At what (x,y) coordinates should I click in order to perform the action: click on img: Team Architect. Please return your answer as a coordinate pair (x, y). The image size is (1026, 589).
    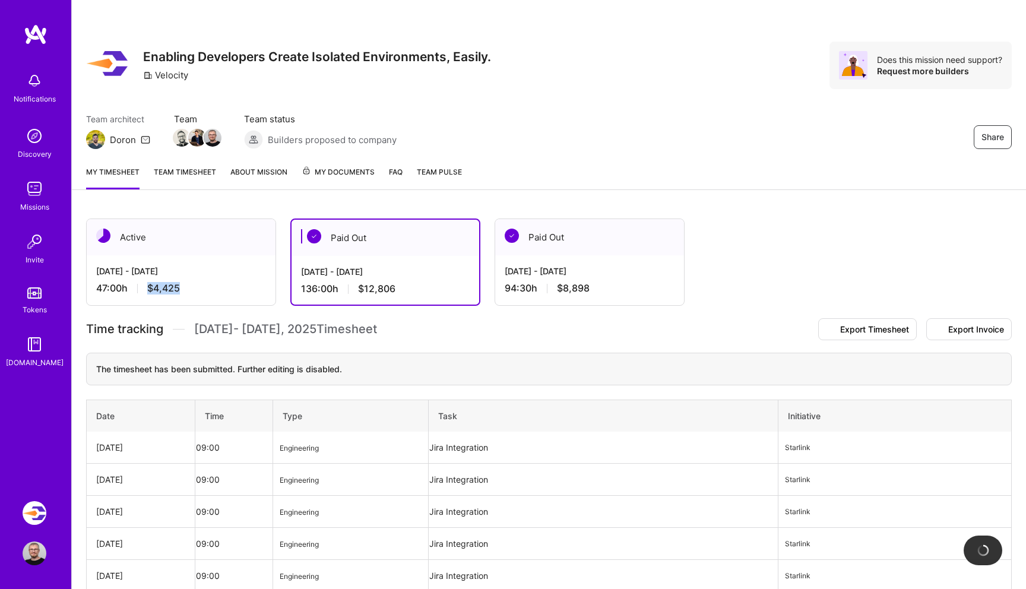
    Looking at the image, I should click on (96, 140).